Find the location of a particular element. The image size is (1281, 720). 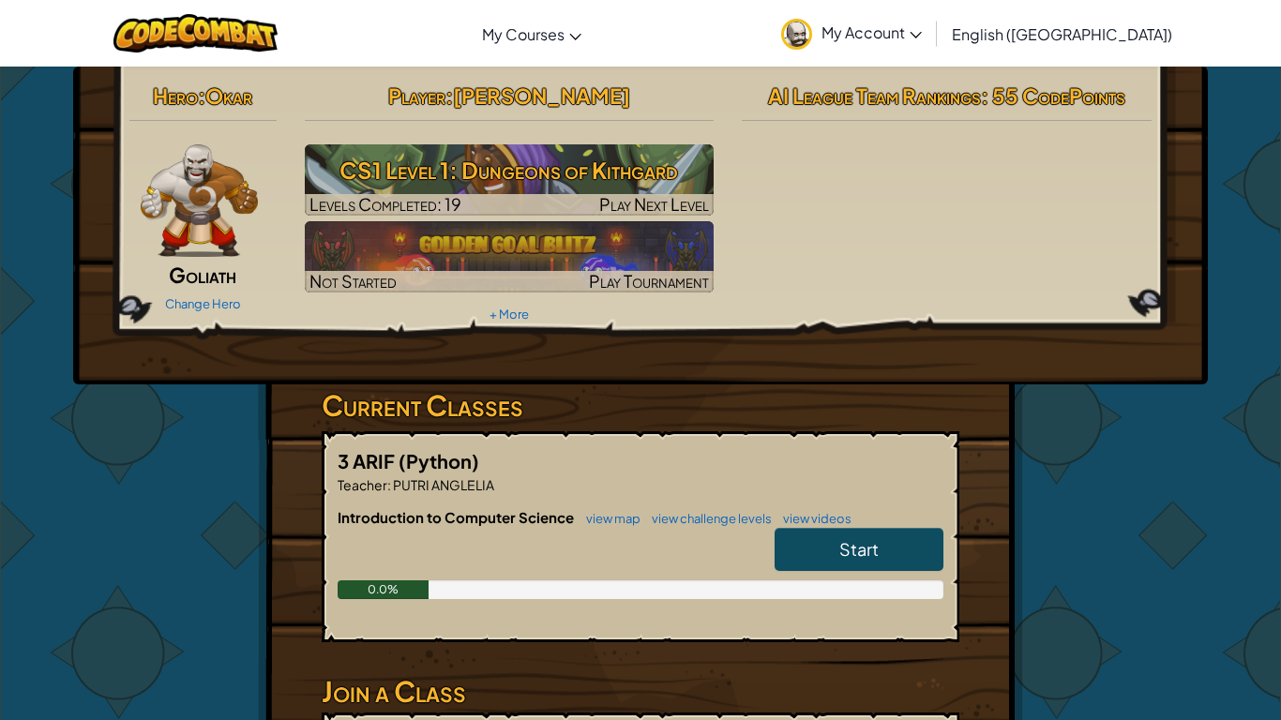

a: view videos is located at coordinates (812, 519).